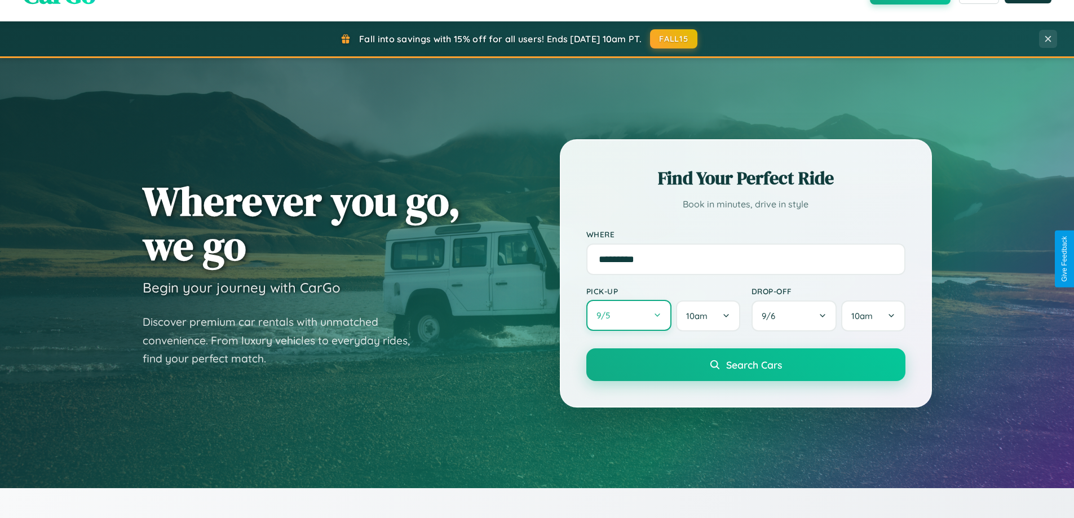 The width and height of the screenshot is (1074, 518). Describe the element at coordinates (629, 315) in the screenshot. I see `button: 9/5` at that location.